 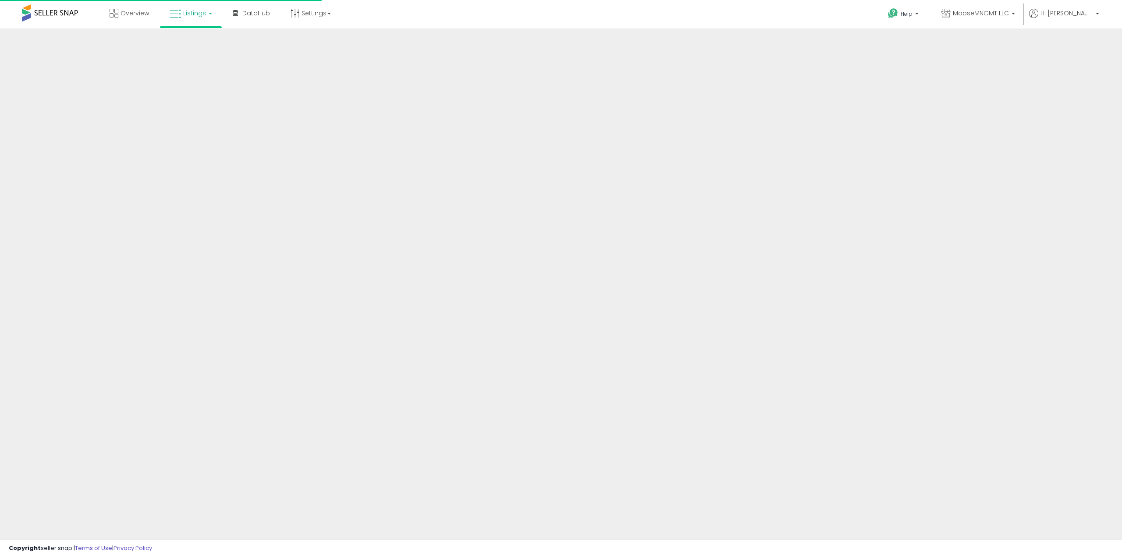 What do you see at coordinates (256, 13) in the screenshot?
I see `span: DataHub` at bounding box center [256, 13].